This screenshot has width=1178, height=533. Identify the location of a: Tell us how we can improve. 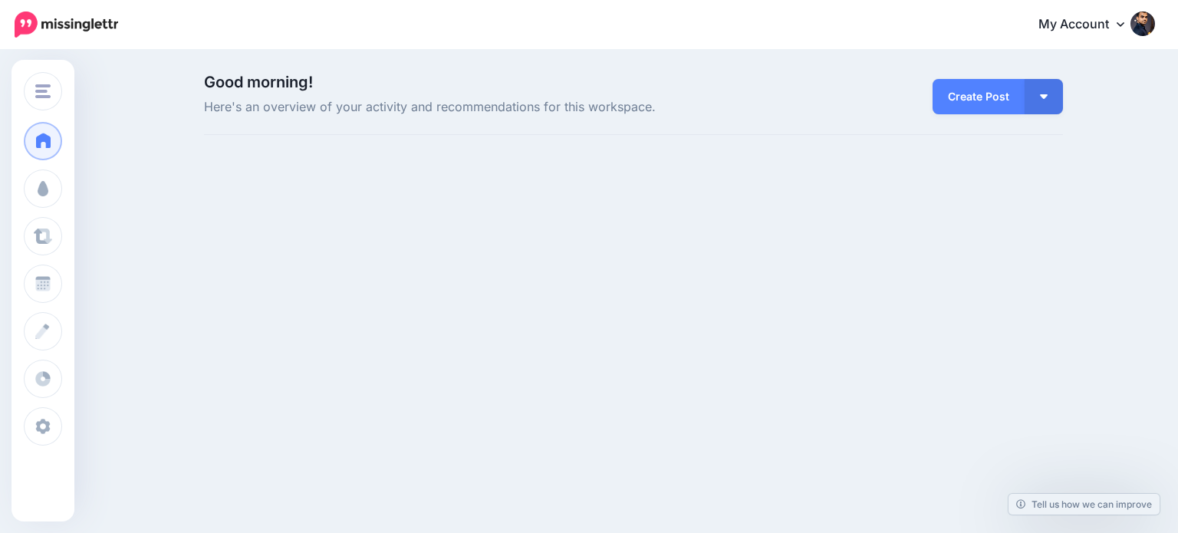
(1084, 504).